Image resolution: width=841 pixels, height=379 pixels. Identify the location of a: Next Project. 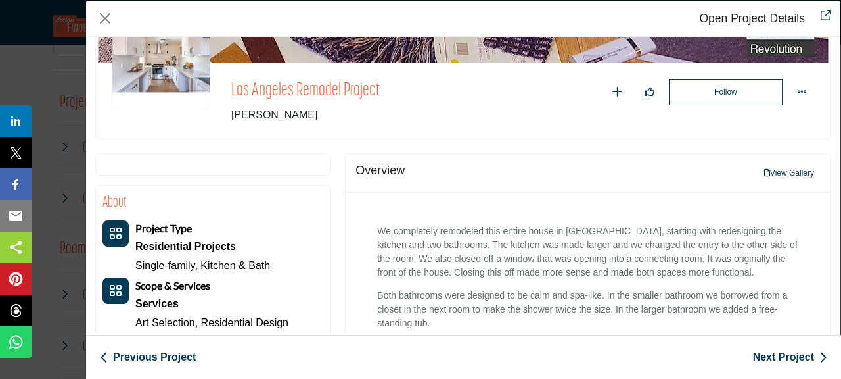
(790, 357).